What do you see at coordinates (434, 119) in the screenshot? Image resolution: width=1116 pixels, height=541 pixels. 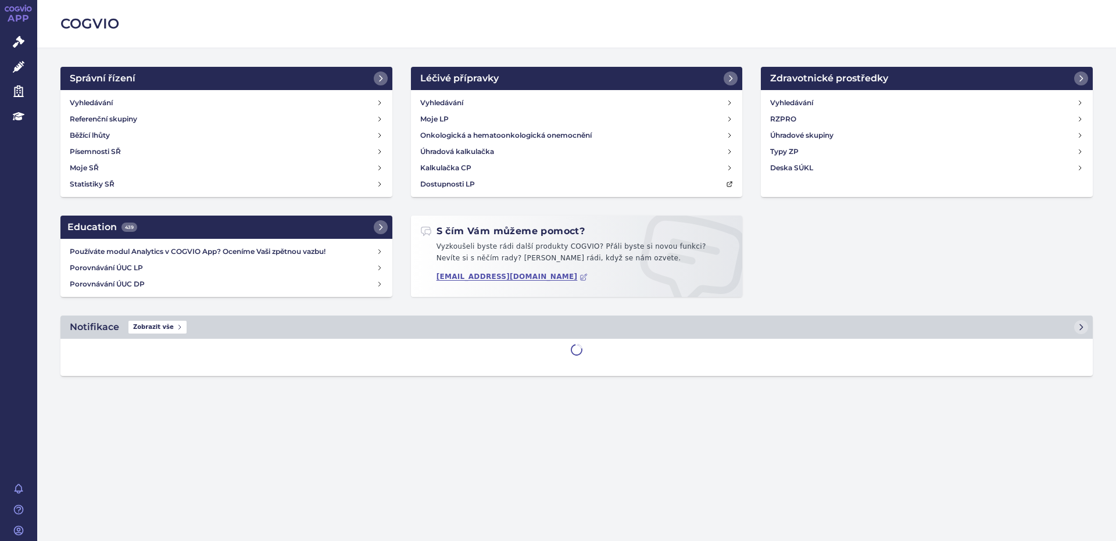 I see `h4: Moje LP` at bounding box center [434, 119].